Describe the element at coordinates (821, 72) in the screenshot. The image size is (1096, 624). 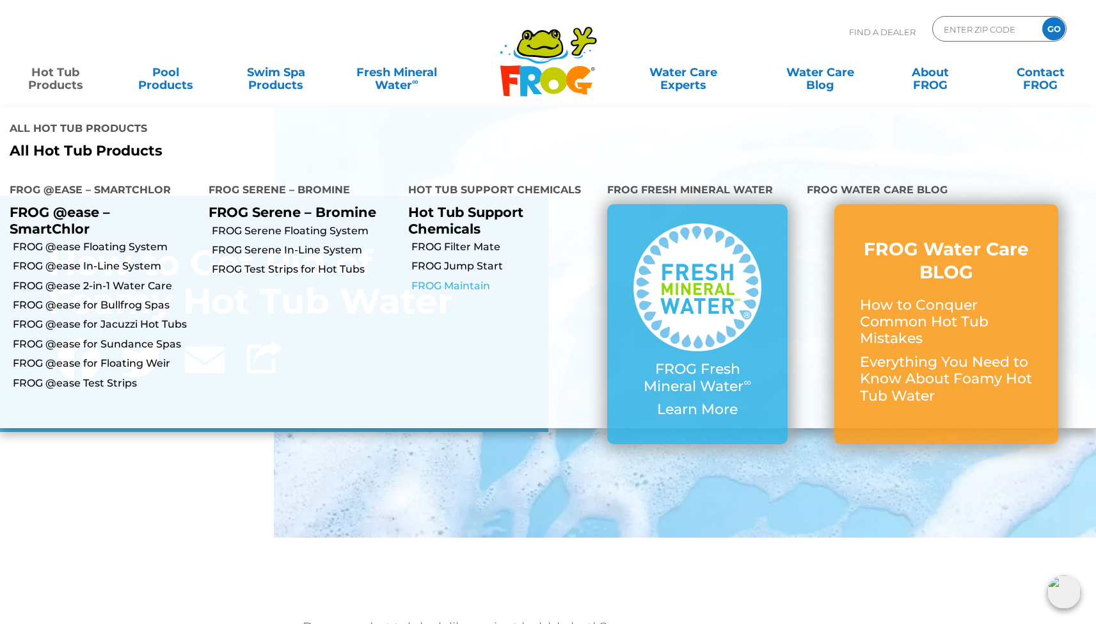
I see `a: Water CareBlog` at that location.